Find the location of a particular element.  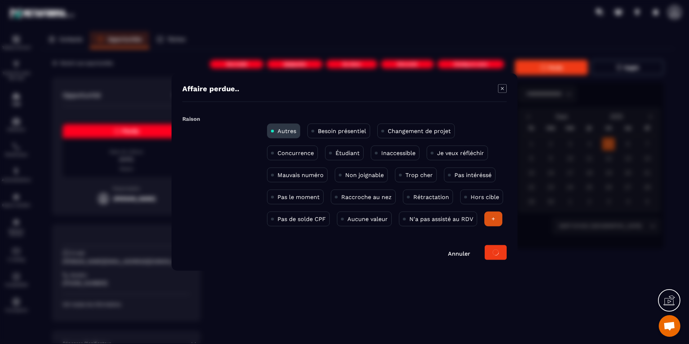

p: Mauvais numéro is located at coordinates (300, 175).